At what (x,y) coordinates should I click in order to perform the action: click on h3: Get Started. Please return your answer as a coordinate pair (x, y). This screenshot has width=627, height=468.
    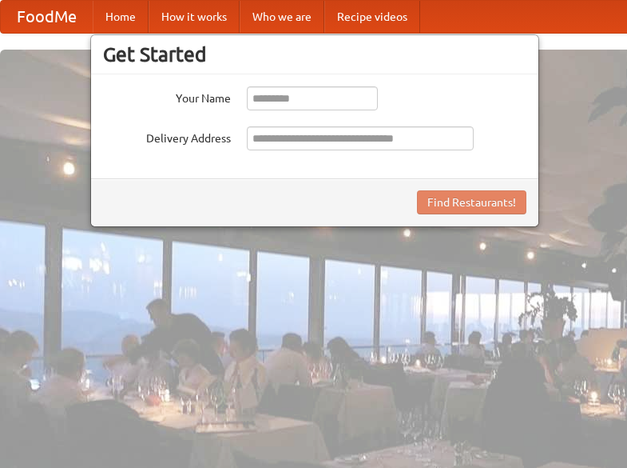
    Looking at the image, I should click on (315, 54).